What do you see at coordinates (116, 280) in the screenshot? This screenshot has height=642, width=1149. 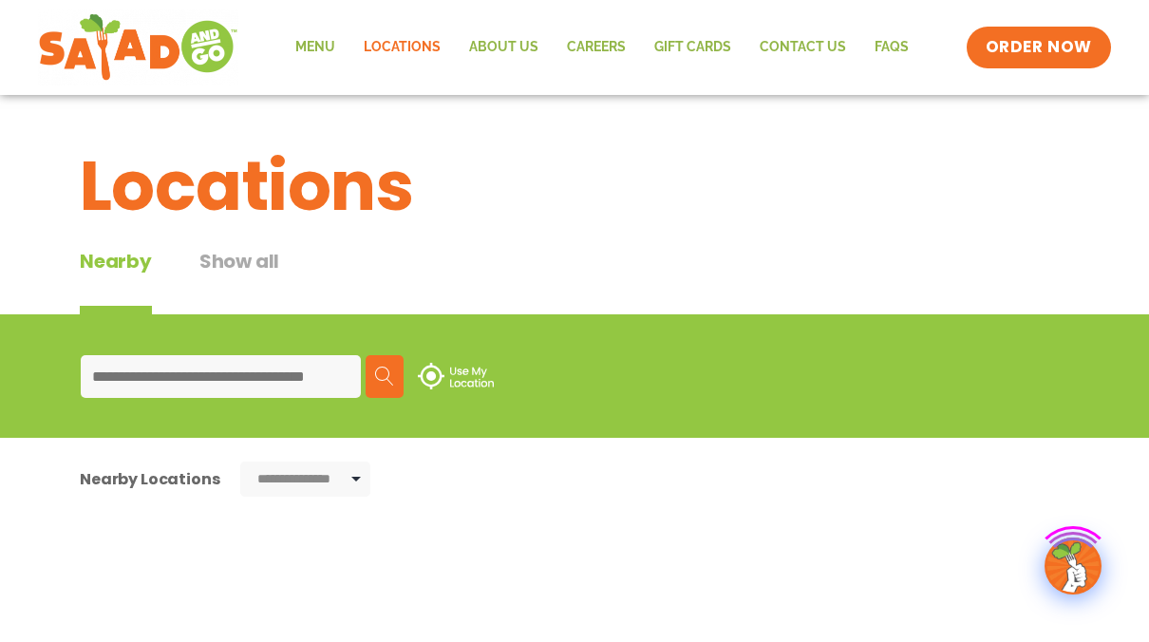 I see `div: Nearby` at bounding box center [116, 280].